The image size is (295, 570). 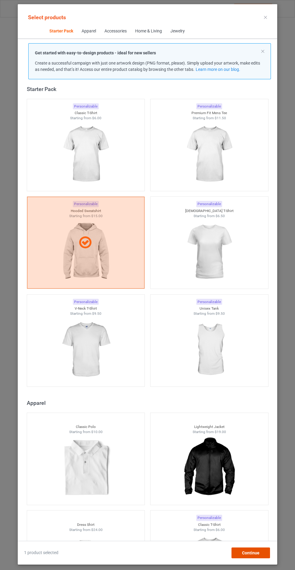 I want to click on span: 1 product selected, so click(x=41, y=553).